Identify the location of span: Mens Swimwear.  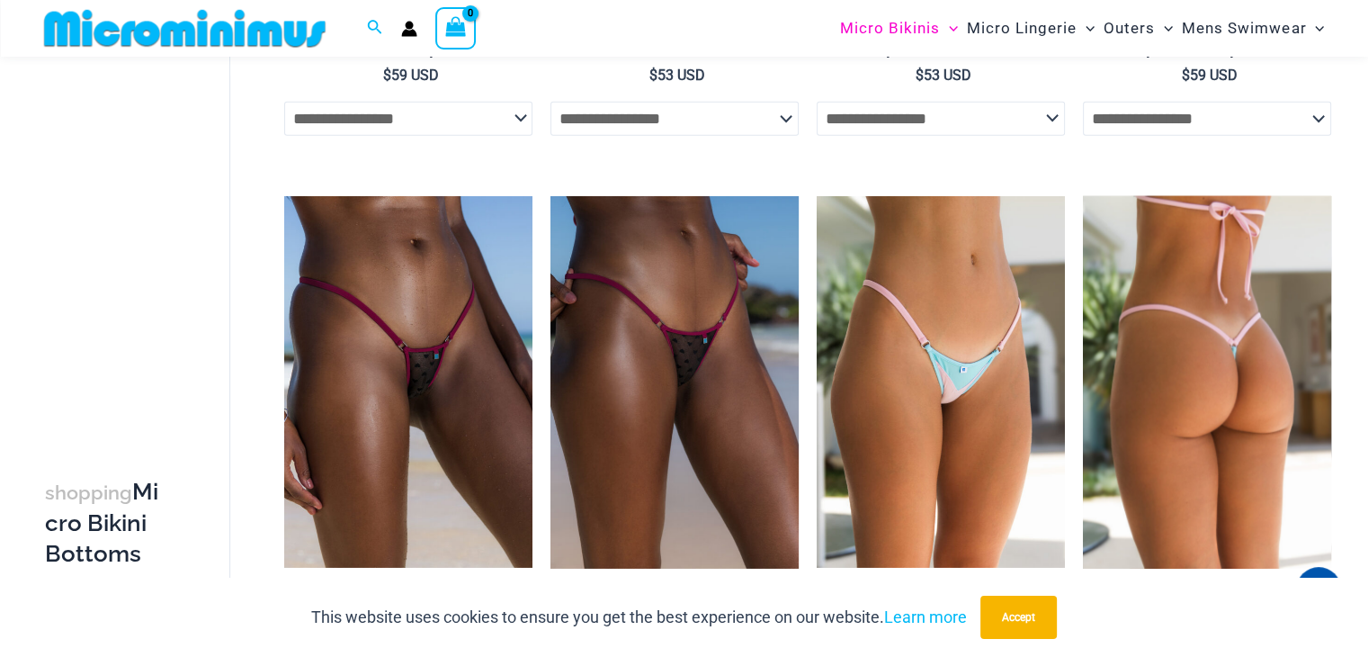
(1244, 28).